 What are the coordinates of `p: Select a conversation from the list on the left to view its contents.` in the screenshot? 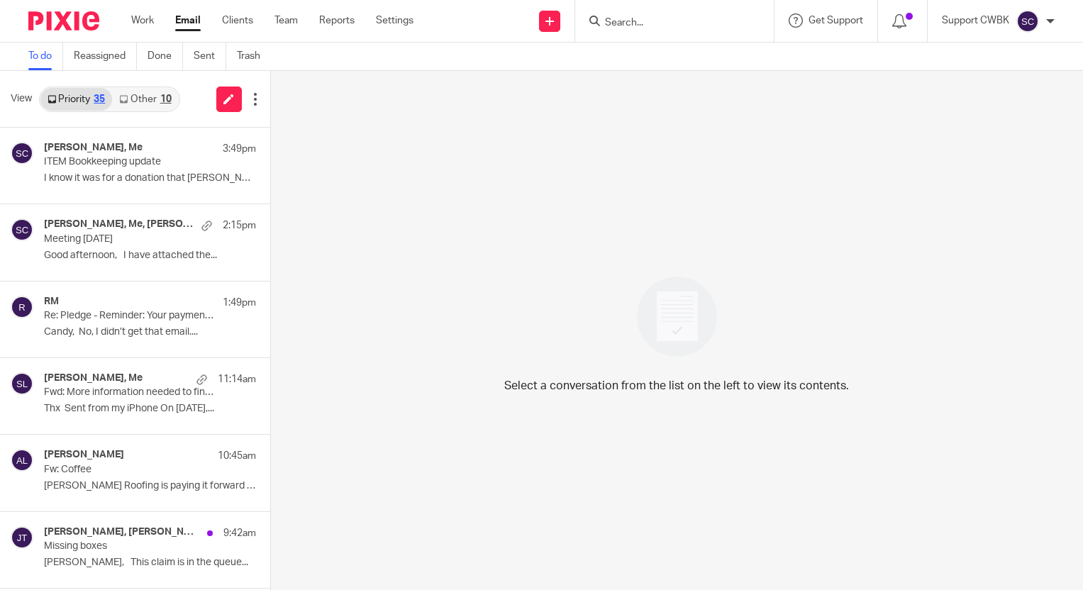 It's located at (677, 386).